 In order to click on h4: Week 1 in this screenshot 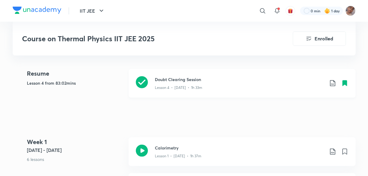, I will do `click(75, 142)`.